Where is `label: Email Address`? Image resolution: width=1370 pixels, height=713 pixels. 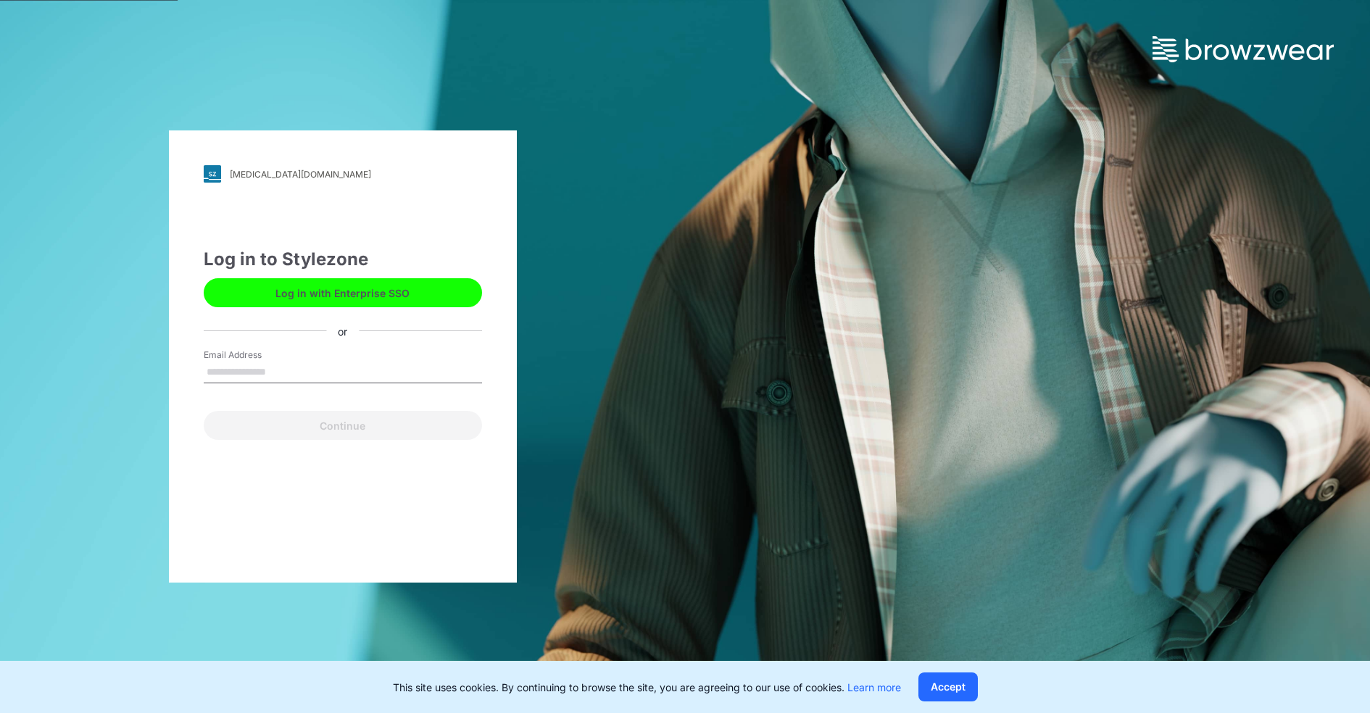 label: Email Address is located at coordinates (254, 355).